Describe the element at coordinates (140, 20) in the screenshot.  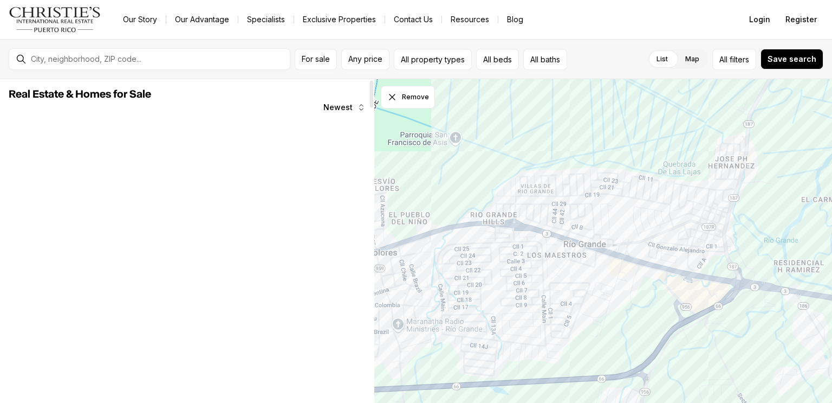
I see `a: Our Story` at that location.